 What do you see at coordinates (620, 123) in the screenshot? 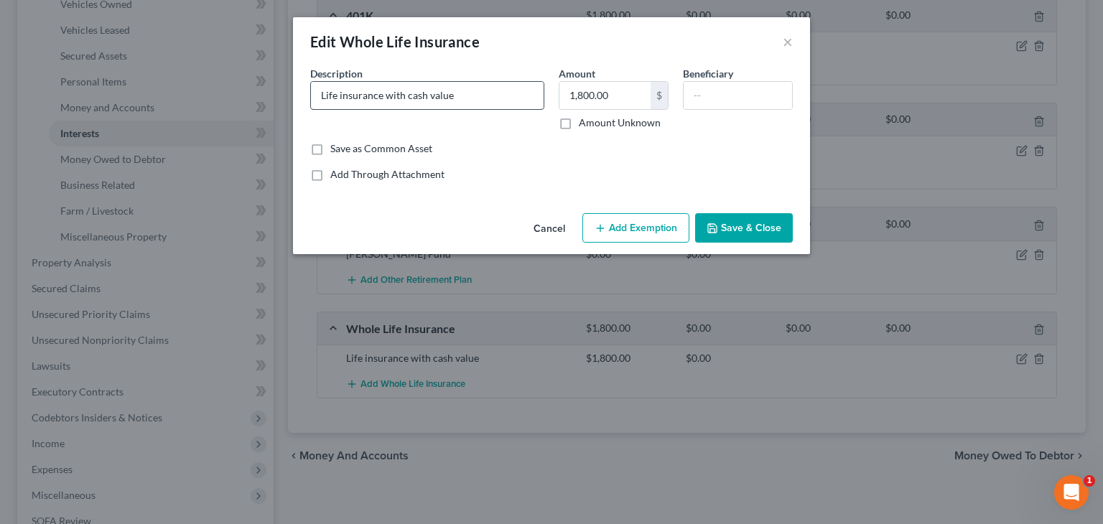
I see `label: Amount Unknown` at bounding box center [620, 123].